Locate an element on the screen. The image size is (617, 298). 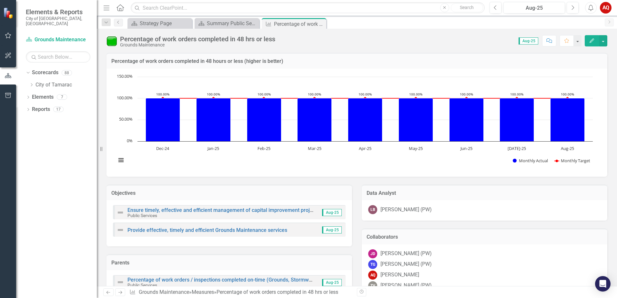
a: Measures is located at coordinates (203, 292).